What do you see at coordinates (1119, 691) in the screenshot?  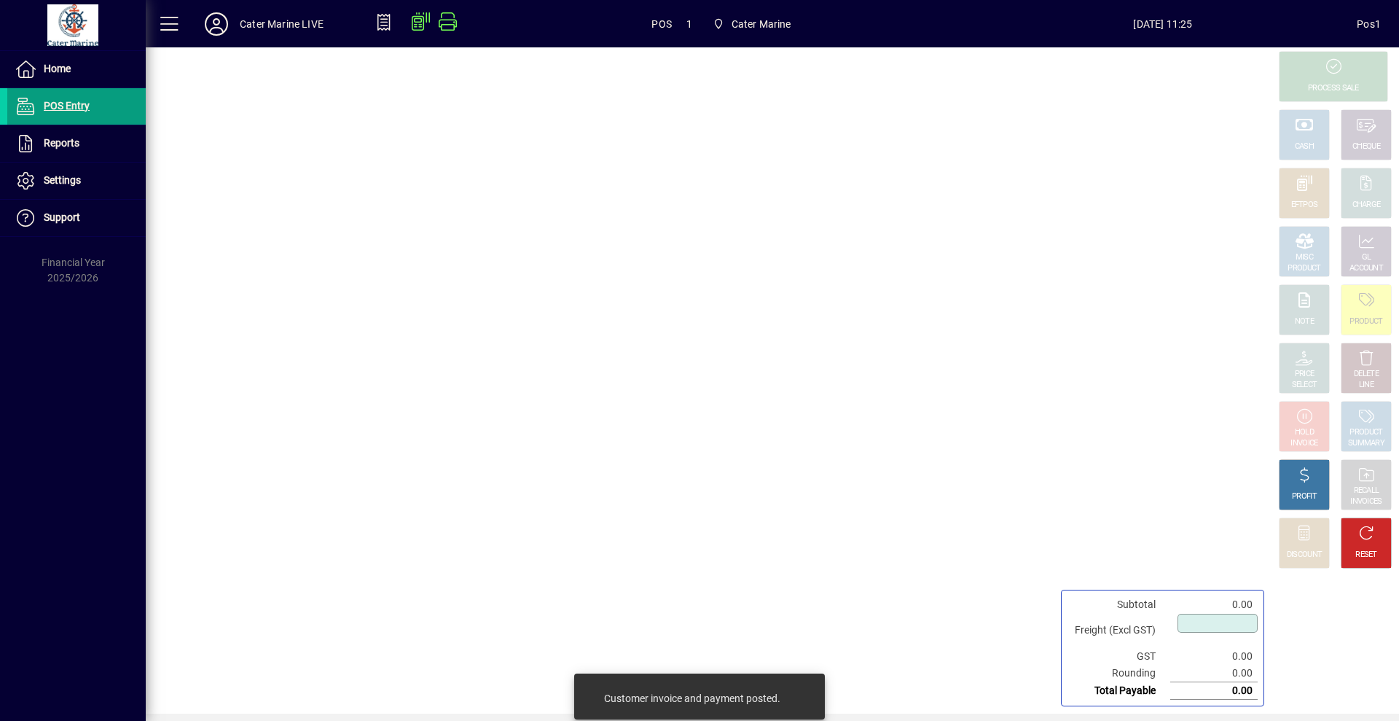 I see `td: Total Payable` at bounding box center [1119, 691].